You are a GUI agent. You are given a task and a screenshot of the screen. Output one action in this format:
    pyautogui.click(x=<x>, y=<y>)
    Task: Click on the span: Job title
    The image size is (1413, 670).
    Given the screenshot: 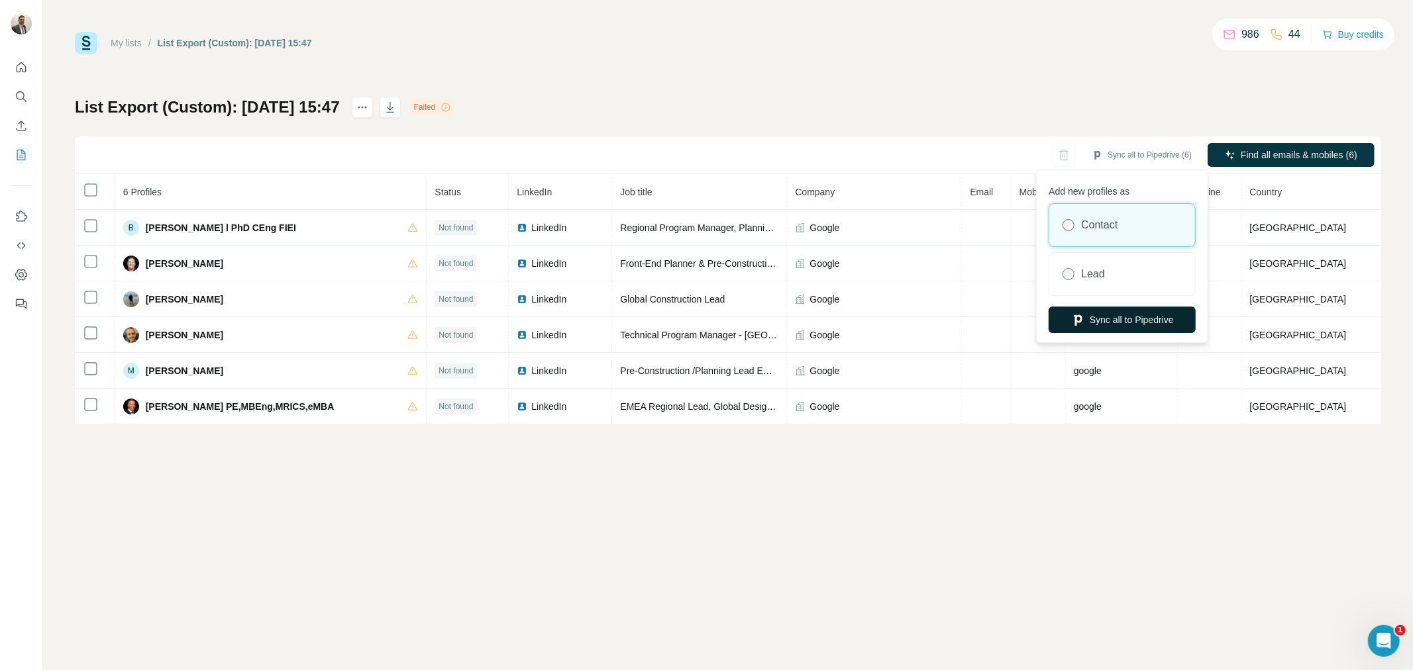 What is the action you would take?
    pyautogui.click(x=636, y=192)
    